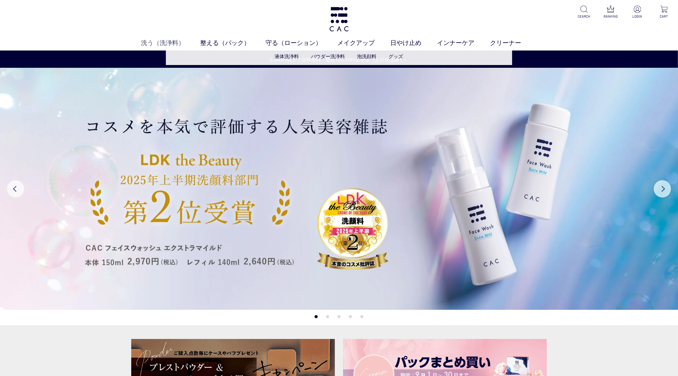 The width and height of the screenshot is (678, 376). I want to click on a: SEARCH, so click(584, 12).